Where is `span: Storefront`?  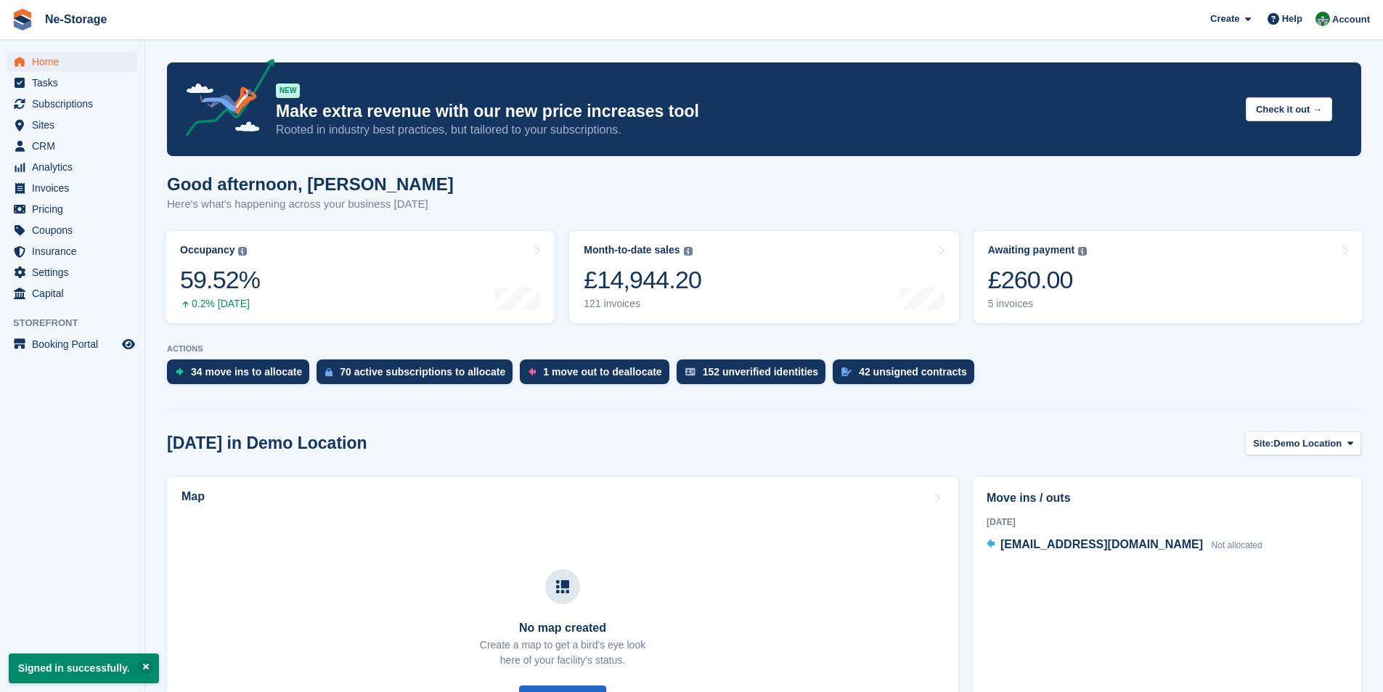
span: Storefront is located at coordinates (78, 323).